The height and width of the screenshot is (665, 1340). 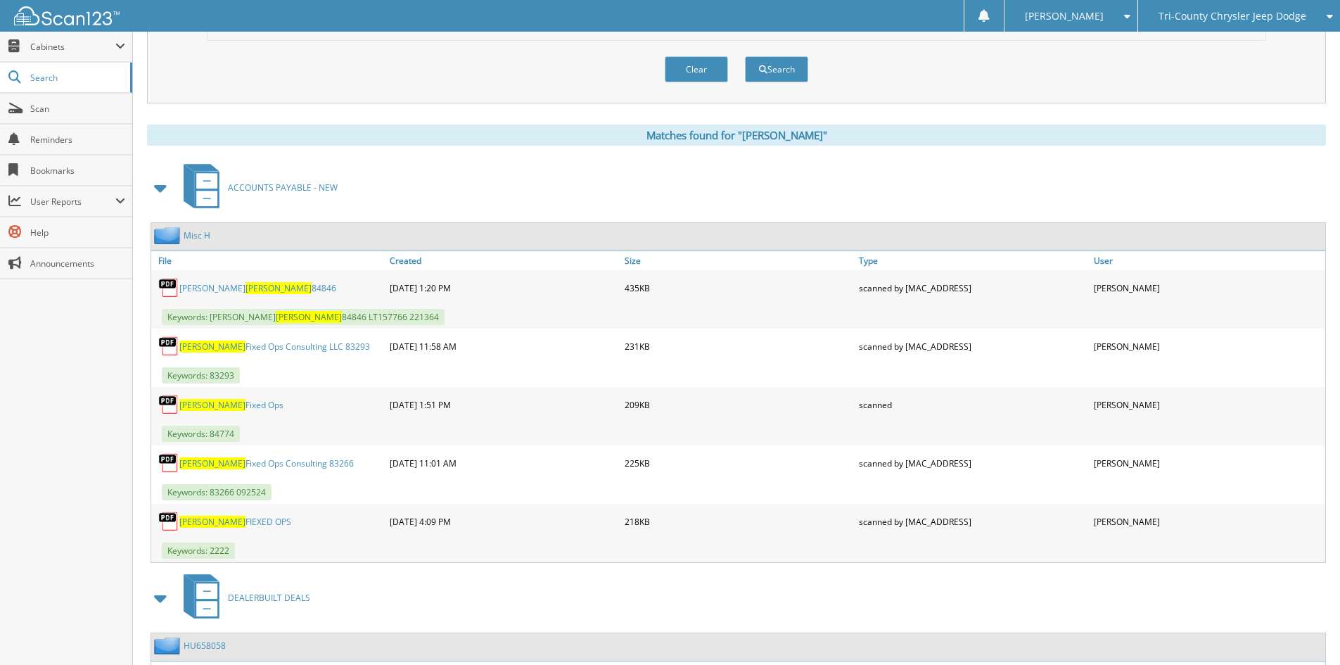 What do you see at coordinates (217, 492) in the screenshot?
I see `span: Keywords: 83266 092524` at bounding box center [217, 492].